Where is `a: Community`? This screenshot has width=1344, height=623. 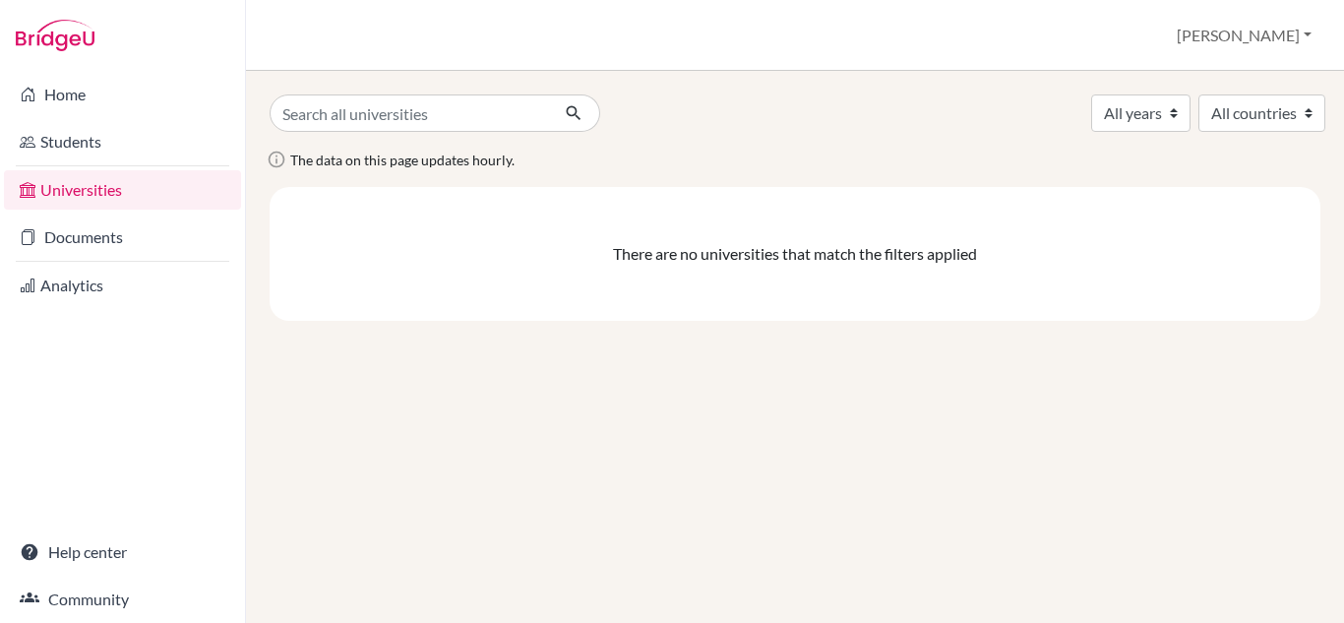
a: Community is located at coordinates (122, 599).